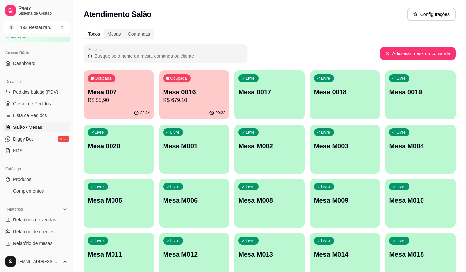 The image size is (466, 272). What do you see at coordinates (36, 180) in the screenshot?
I see `a: Produtos` at bounding box center [36, 180].